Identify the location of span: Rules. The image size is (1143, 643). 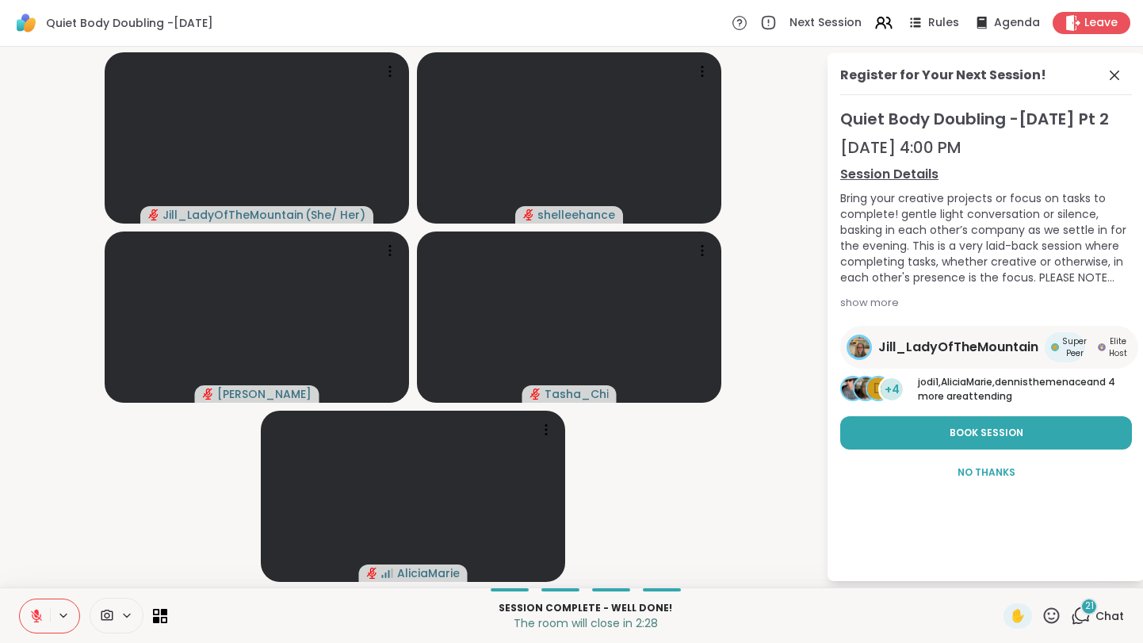
(943, 23).